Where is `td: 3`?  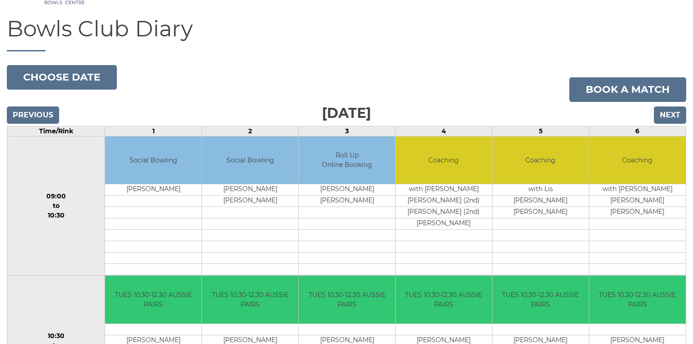
td: 3 is located at coordinates (347, 131).